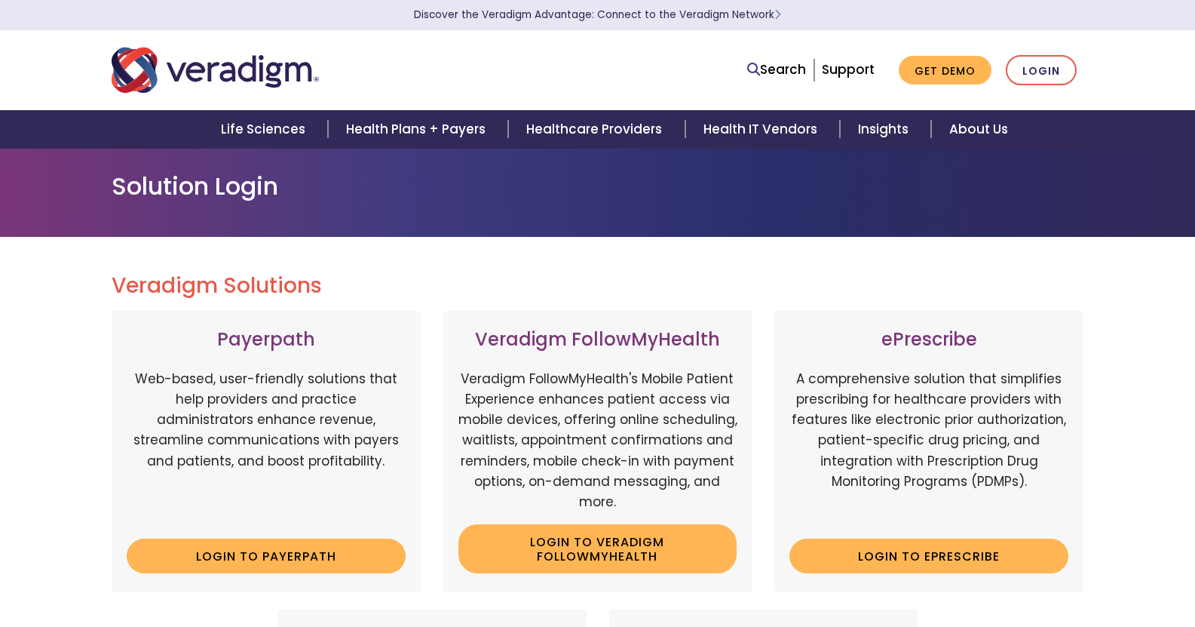 The width and height of the screenshot is (1195, 627). Describe the element at coordinates (266, 556) in the screenshot. I see `a: Login to Payerpath` at that location.